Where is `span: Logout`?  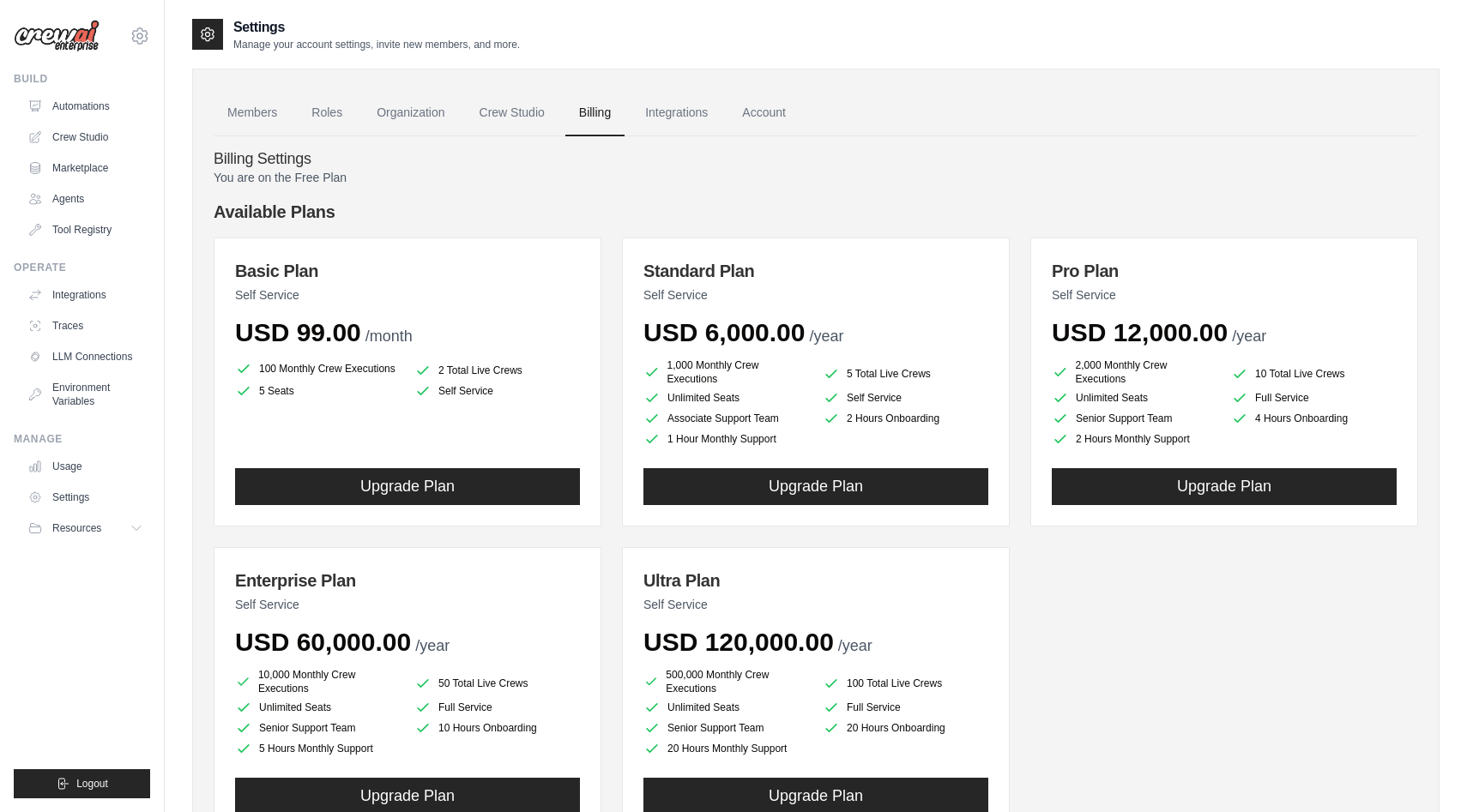
span: Logout is located at coordinates (92, 784).